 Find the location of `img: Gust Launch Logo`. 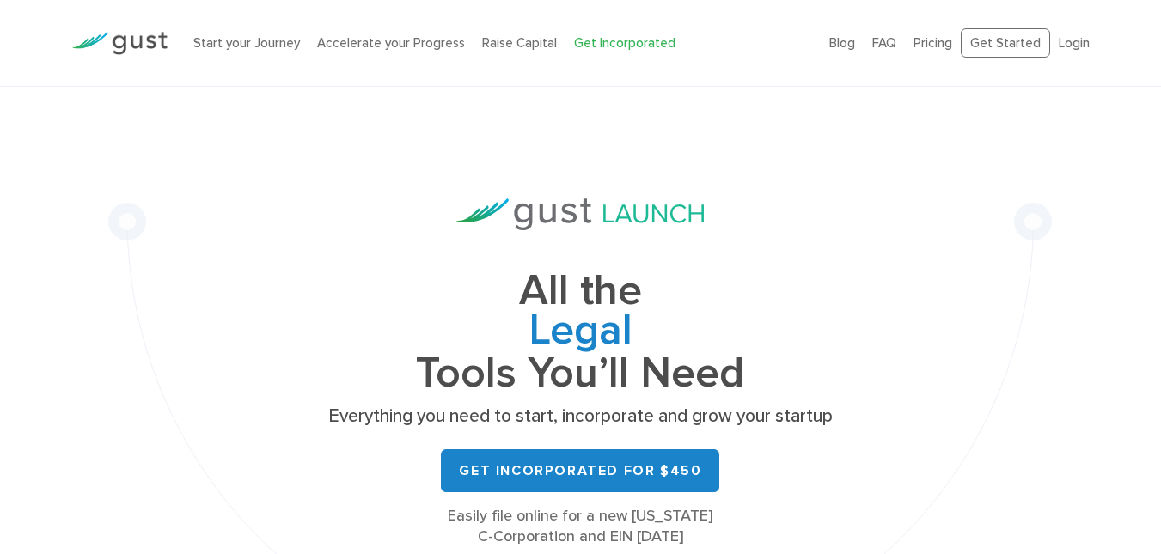

img: Gust Launch Logo is located at coordinates (580, 214).